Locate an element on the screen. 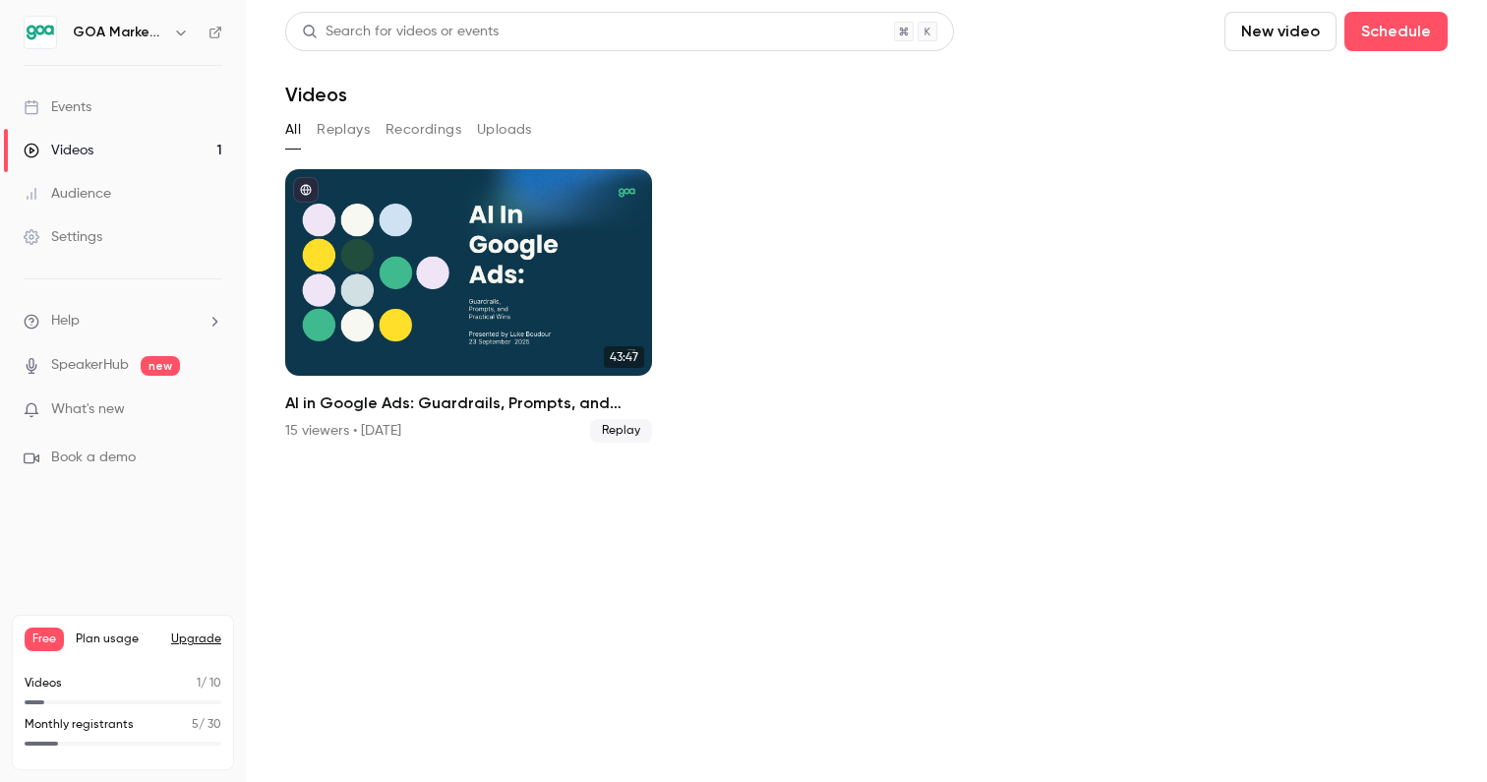 This screenshot has width=1487, height=782. button: Upgrade is located at coordinates (196, 639).